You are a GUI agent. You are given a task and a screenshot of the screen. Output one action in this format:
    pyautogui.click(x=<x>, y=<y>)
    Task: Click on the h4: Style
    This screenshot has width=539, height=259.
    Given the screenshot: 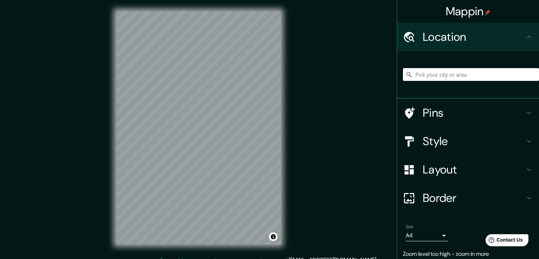 What is the action you would take?
    pyautogui.click(x=474, y=141)
    